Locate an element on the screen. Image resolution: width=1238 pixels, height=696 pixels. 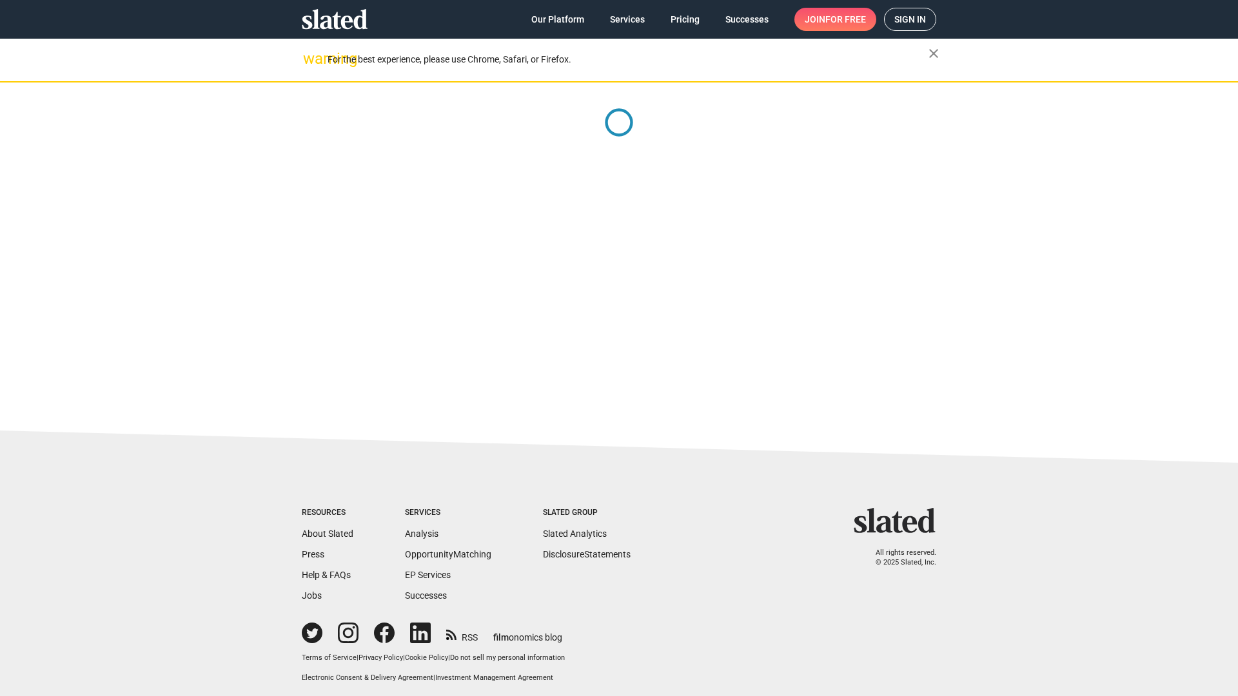
a: Jobs is located at coordinates (311, 596).